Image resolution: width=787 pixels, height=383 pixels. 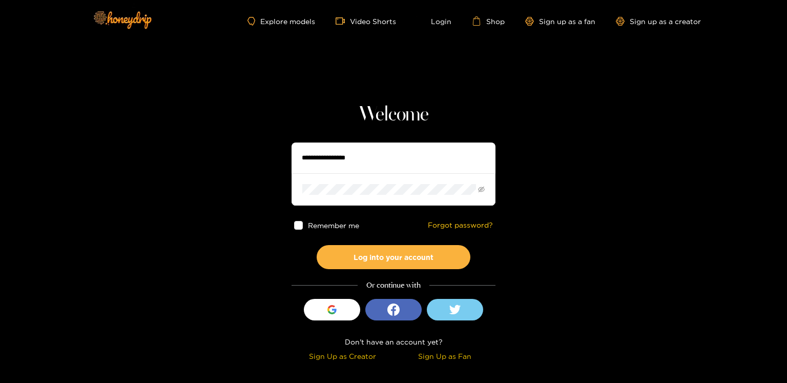 What do you see at coordinates (658, 21) in the screenshot?
I see `a: Sign up as a creator` at bounding box center [658, 21].